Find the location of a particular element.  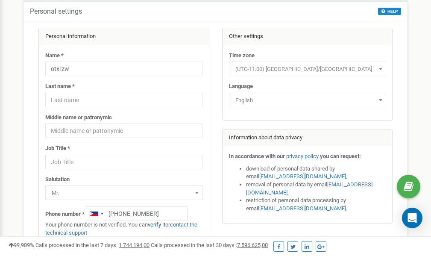

input: Last name is located at coordinates (124, 100).